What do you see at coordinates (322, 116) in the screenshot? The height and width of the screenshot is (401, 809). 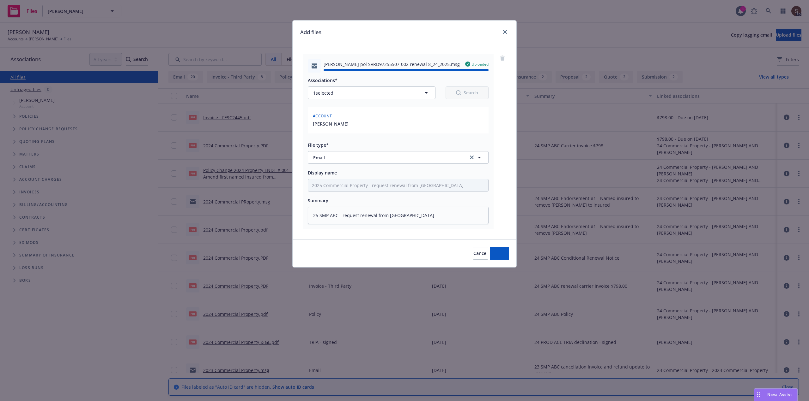 I see `span: Account` at bounding box center [322, 116].